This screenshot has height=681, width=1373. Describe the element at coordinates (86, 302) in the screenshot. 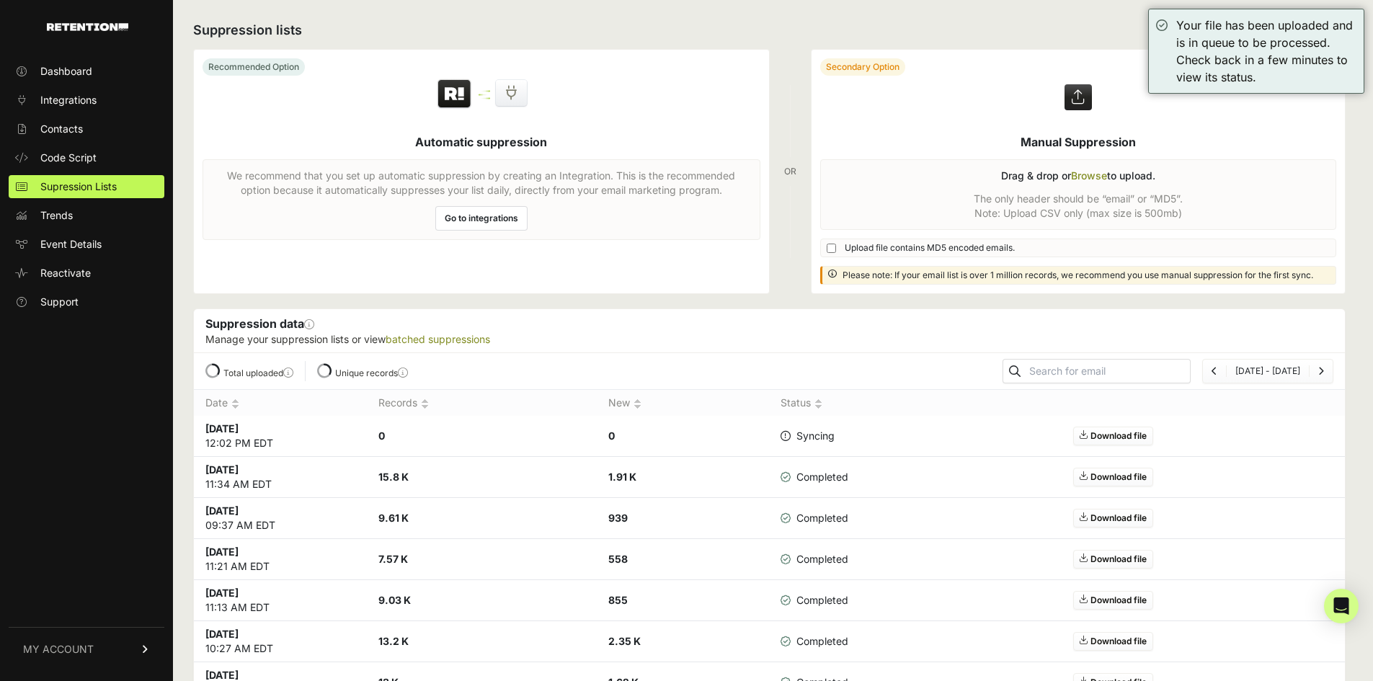

I see `a: Support` at that location.